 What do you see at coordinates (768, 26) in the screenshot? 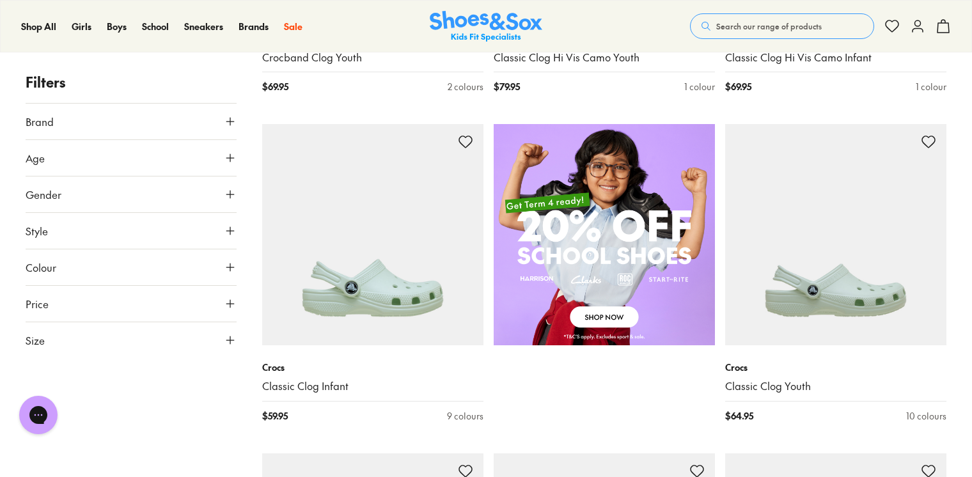
I see `span: Search our range of products` at bounding box center [768, 26].